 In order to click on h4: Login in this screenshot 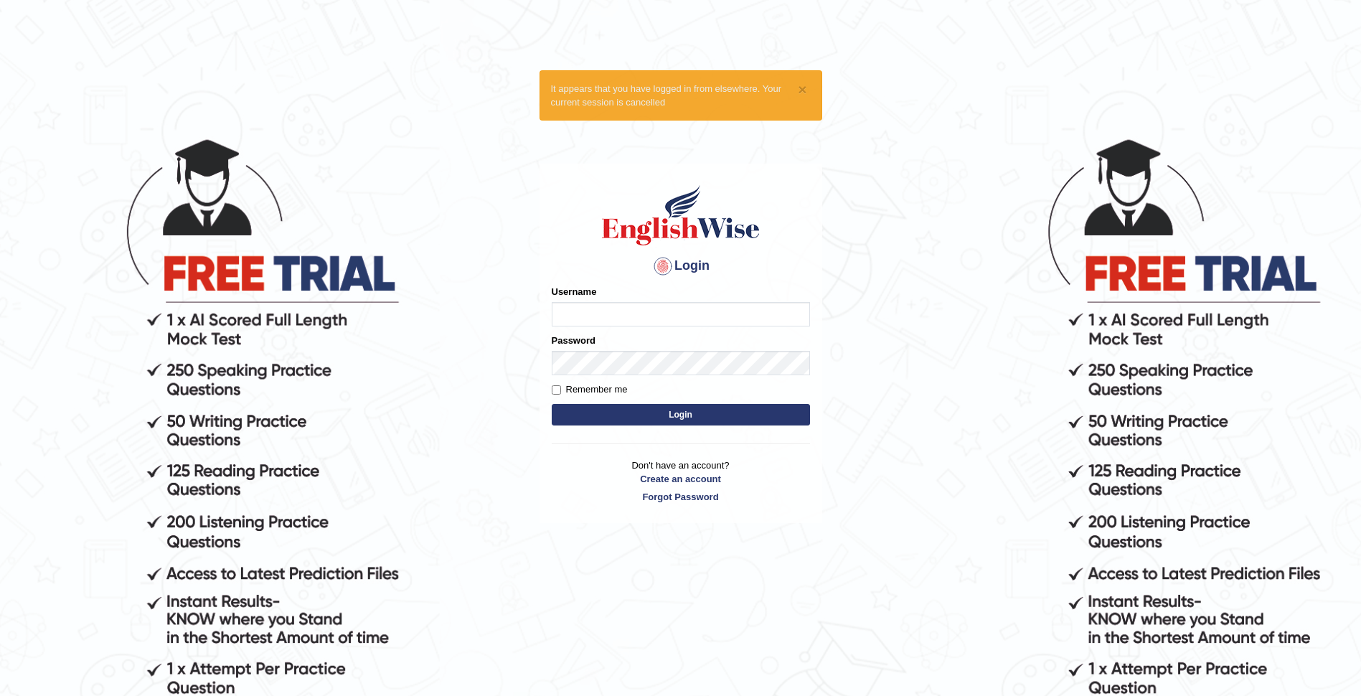, I will do `click(681, 266)`.